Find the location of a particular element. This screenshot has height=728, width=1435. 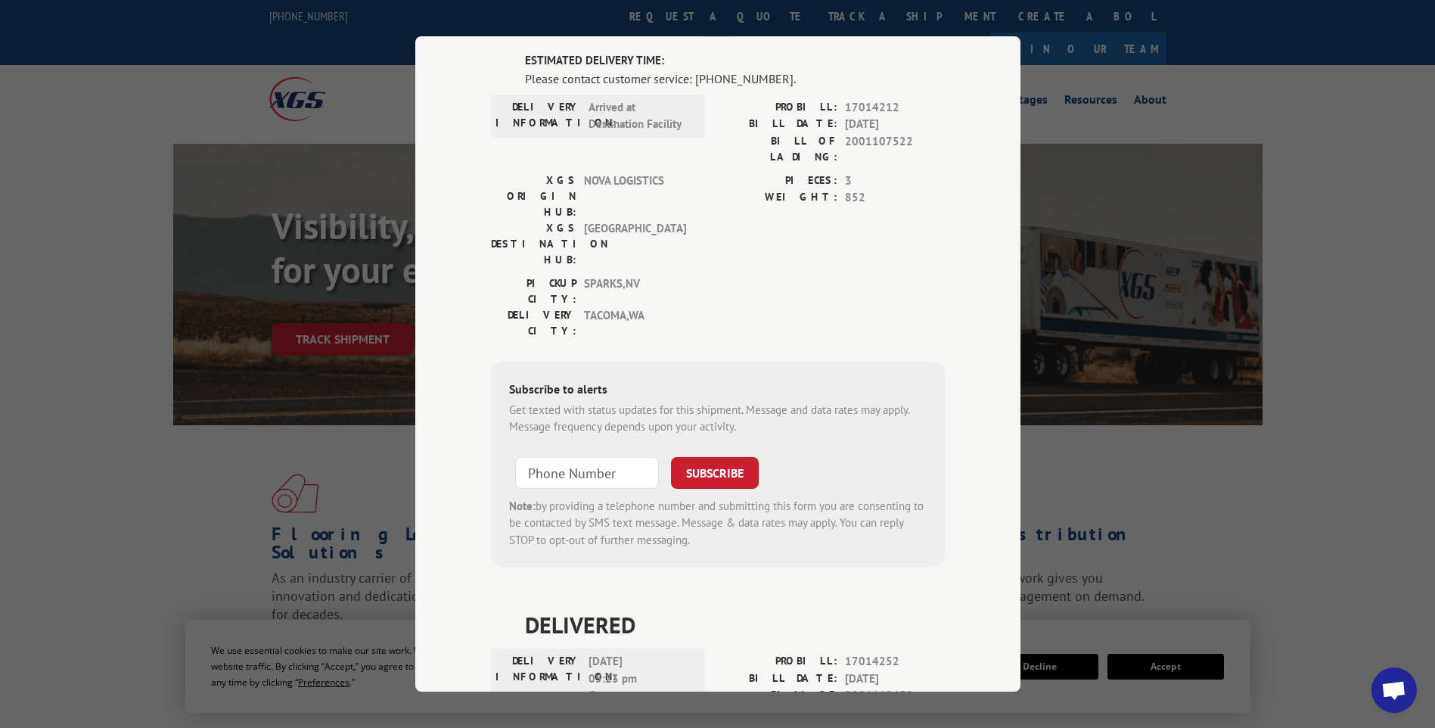

span: NOVA LOGISTICS is located at coordinates (635, 196).